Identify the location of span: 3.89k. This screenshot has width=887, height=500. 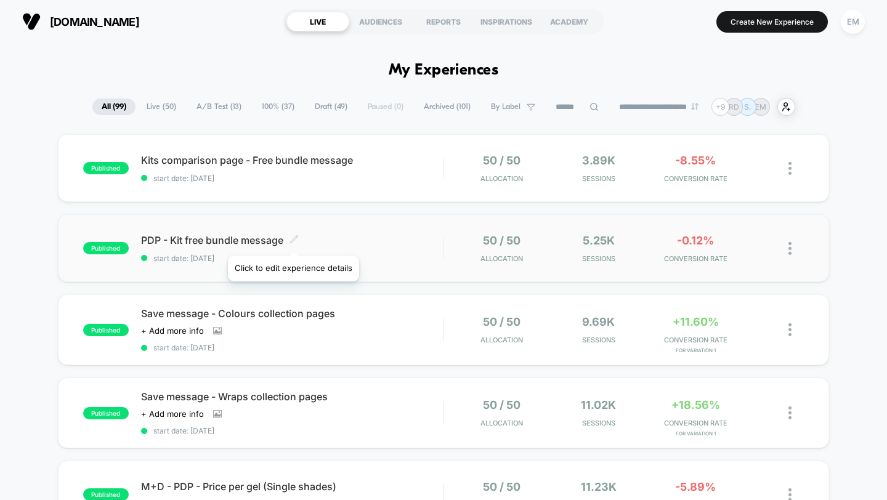
(599, 160).